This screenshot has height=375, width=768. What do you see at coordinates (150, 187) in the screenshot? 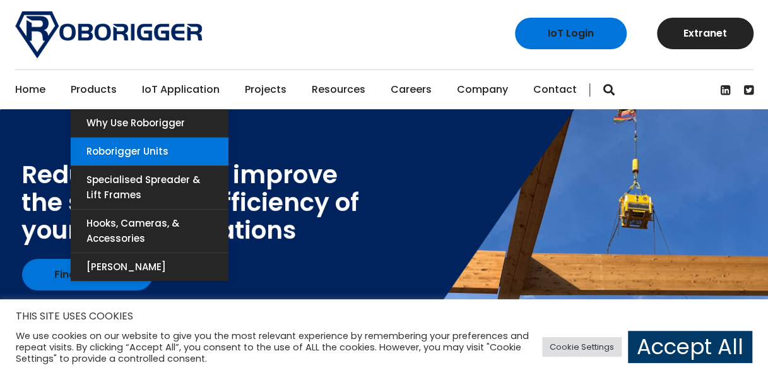
I see `a: Specialised Spreader & Lift Frames` at bounding box center [150, 187].